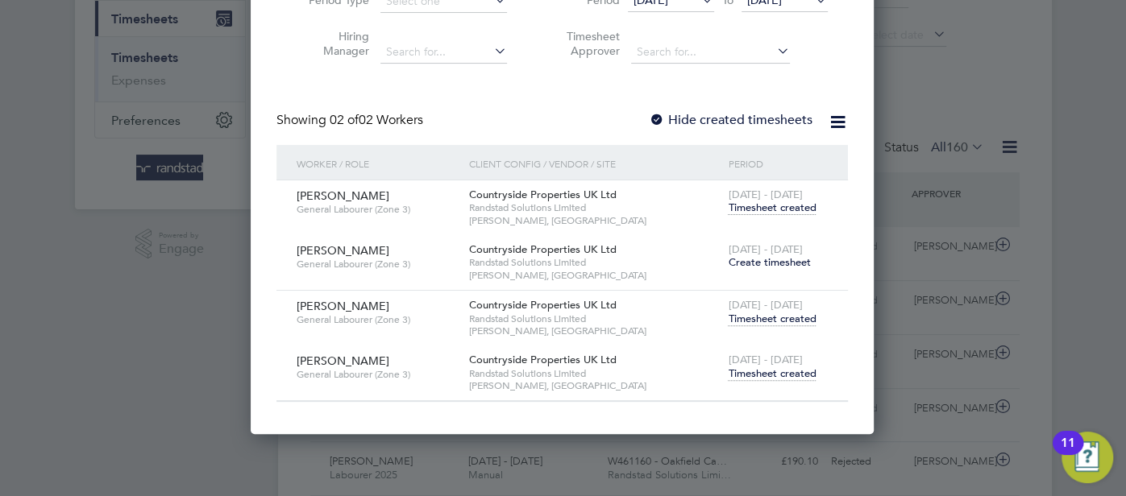 The image size is (1126, 496). I want to click on div: Worker / Role, so click(379, 164).